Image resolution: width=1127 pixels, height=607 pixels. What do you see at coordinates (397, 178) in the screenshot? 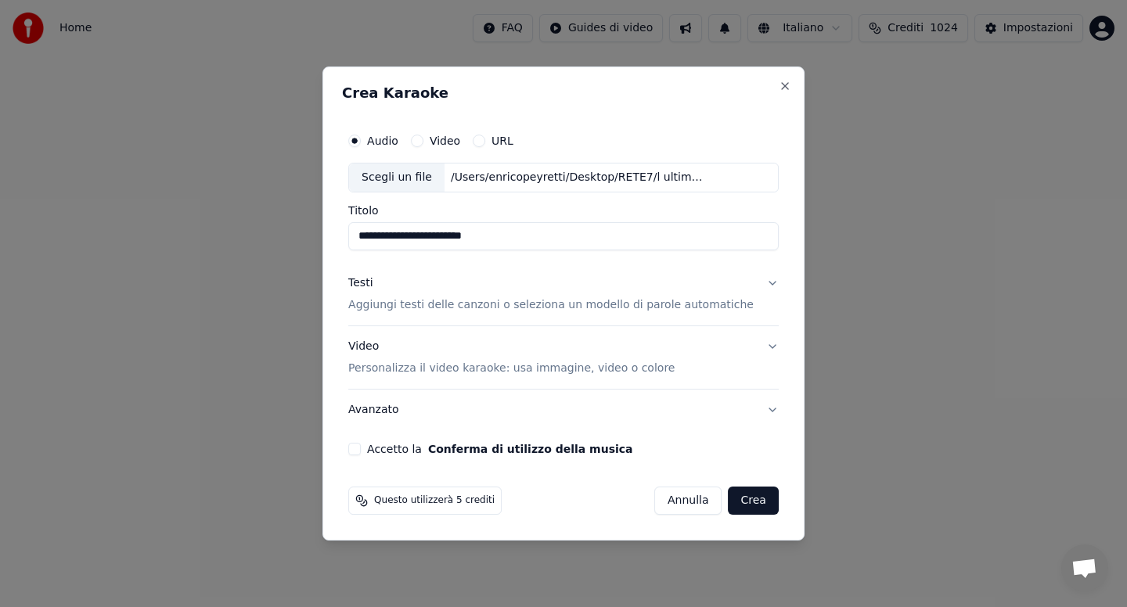
I see `div: Scegli un file` at bounding box center [397, 178].